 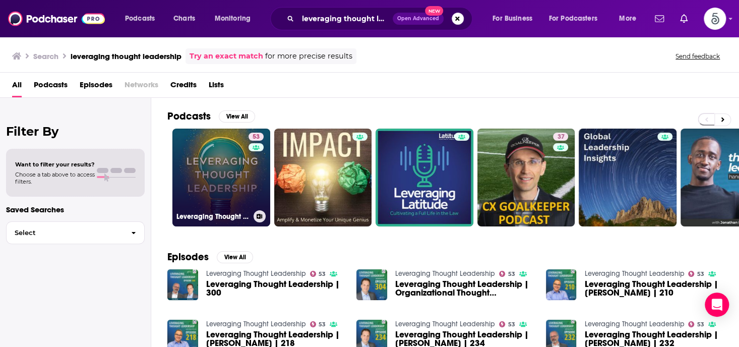 What do you see at coordinates (96, 87) in the screenshot?
I see `a: Episodes` at bounding box center [96, 87].